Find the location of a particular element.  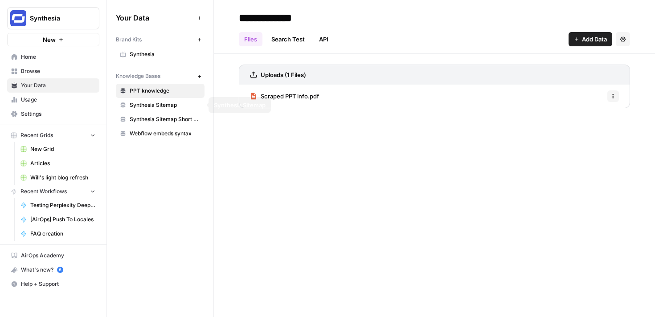

span: Help + Support is located at coordinates (58, 284).